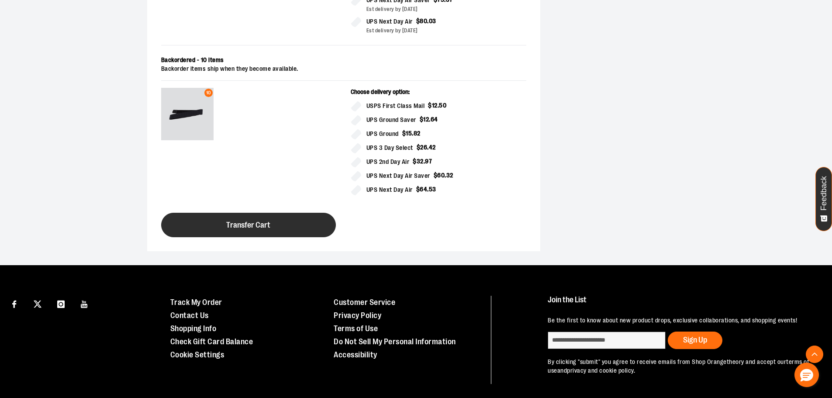 The image size is (832, 398). What do you see at coordinates (357, 315) in the screenshot?
I see `a: Privacy Policy` at bounding box center [357, 315].